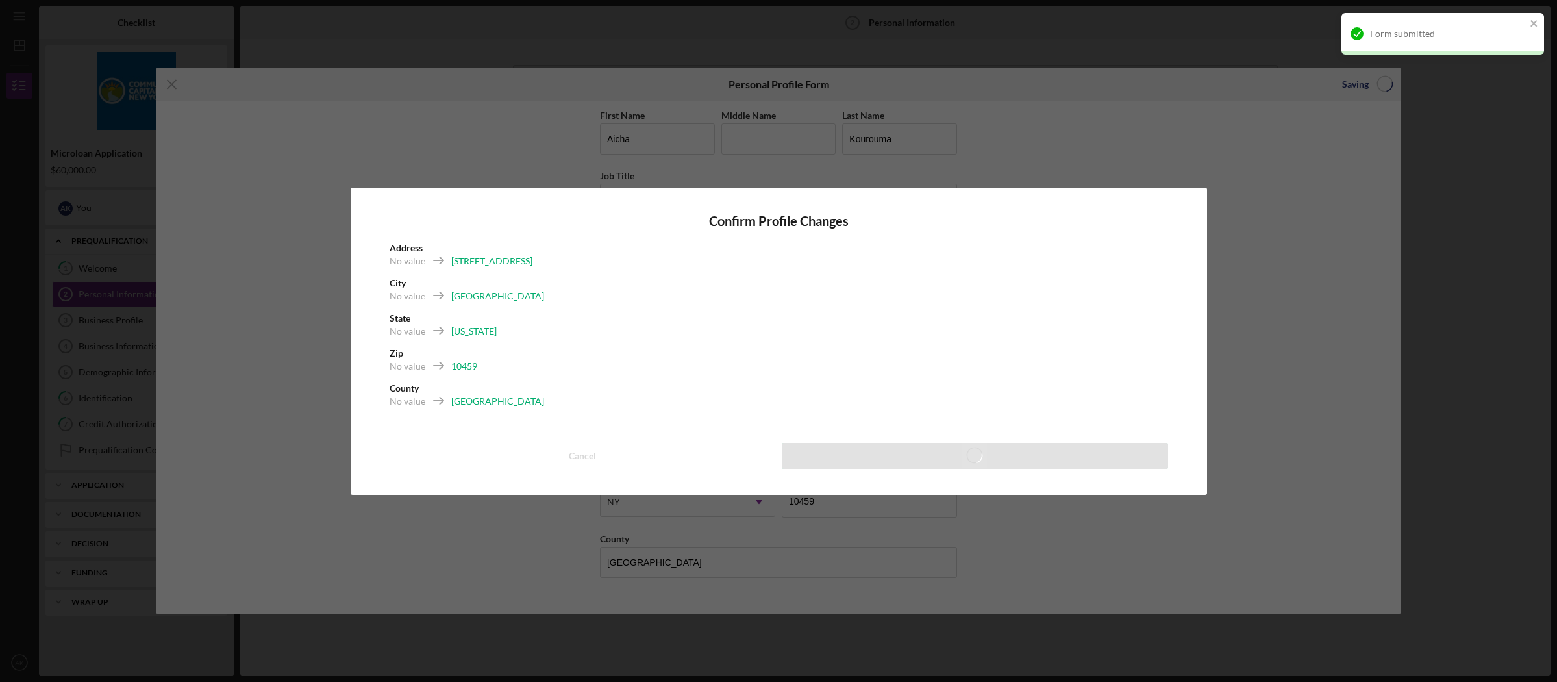 The width and height of the screenshot is (1557, 682). I want to click on b: Address, so click(406, 247).